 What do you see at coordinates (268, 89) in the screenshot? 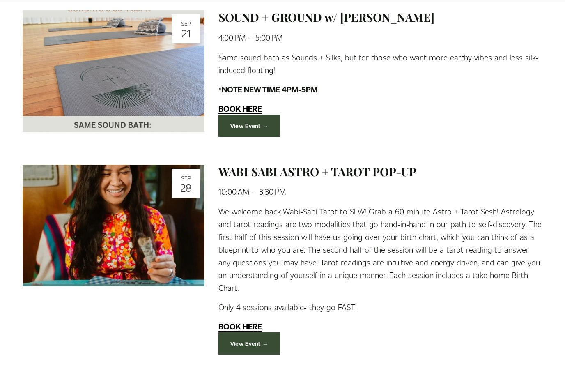
I see `strong: *NOTE NEW TIME 4PM-5PM` at bounding box center [268, 89].